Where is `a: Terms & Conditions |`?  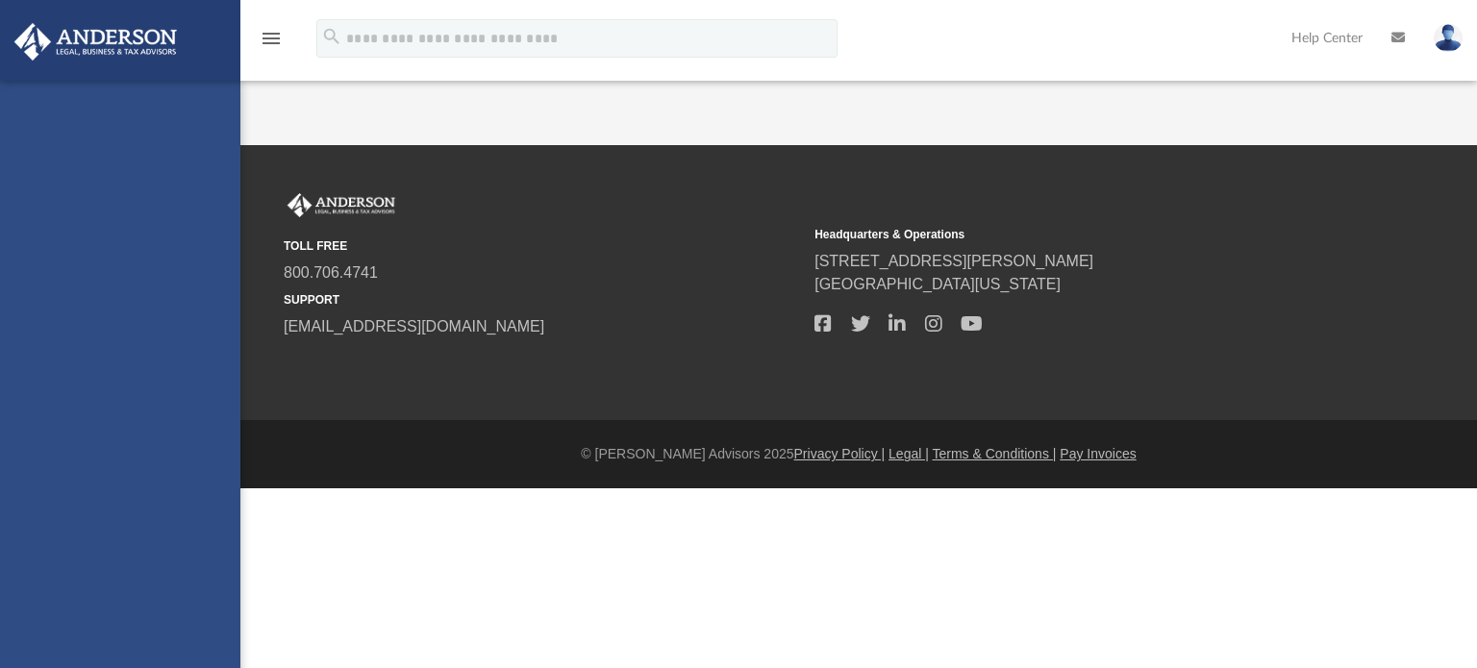 a: Terms & Conditions | is located at coordinates (994, 454).